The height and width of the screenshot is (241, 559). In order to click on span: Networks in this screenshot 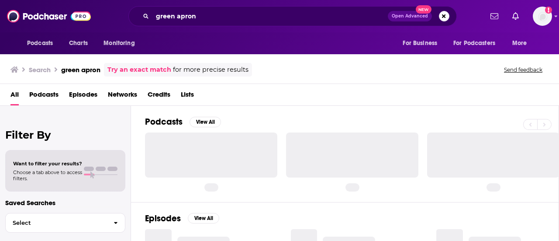, I will do `click(122, 96)`.